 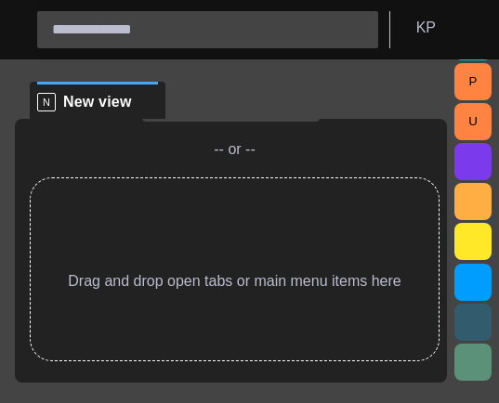 I want to click on button: P, so click(x=473, y=82).